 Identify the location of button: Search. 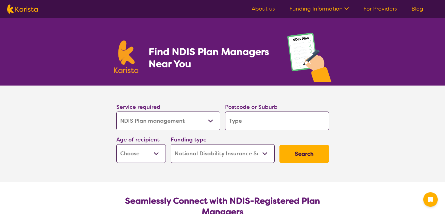
(304, 154).